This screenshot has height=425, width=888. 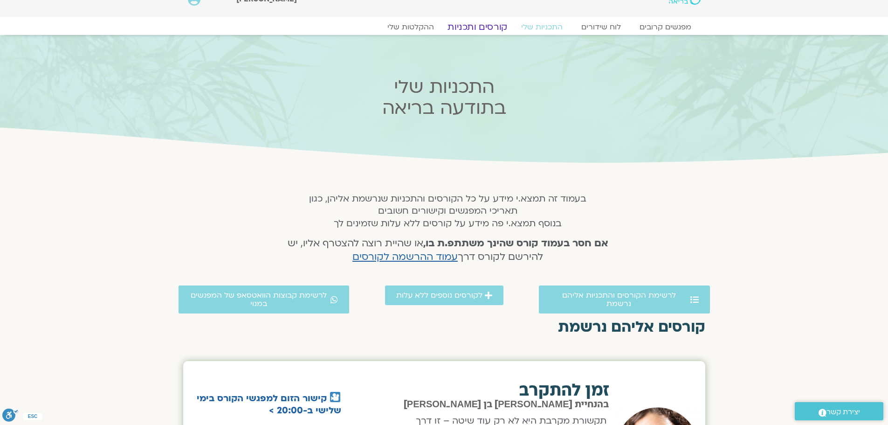 What do you see at coordinates (619, 299) in the screenshot?
I see `span: לרשימת הקורסים והתכניות אליהם נרשמת` at bounding box center [619, 299].